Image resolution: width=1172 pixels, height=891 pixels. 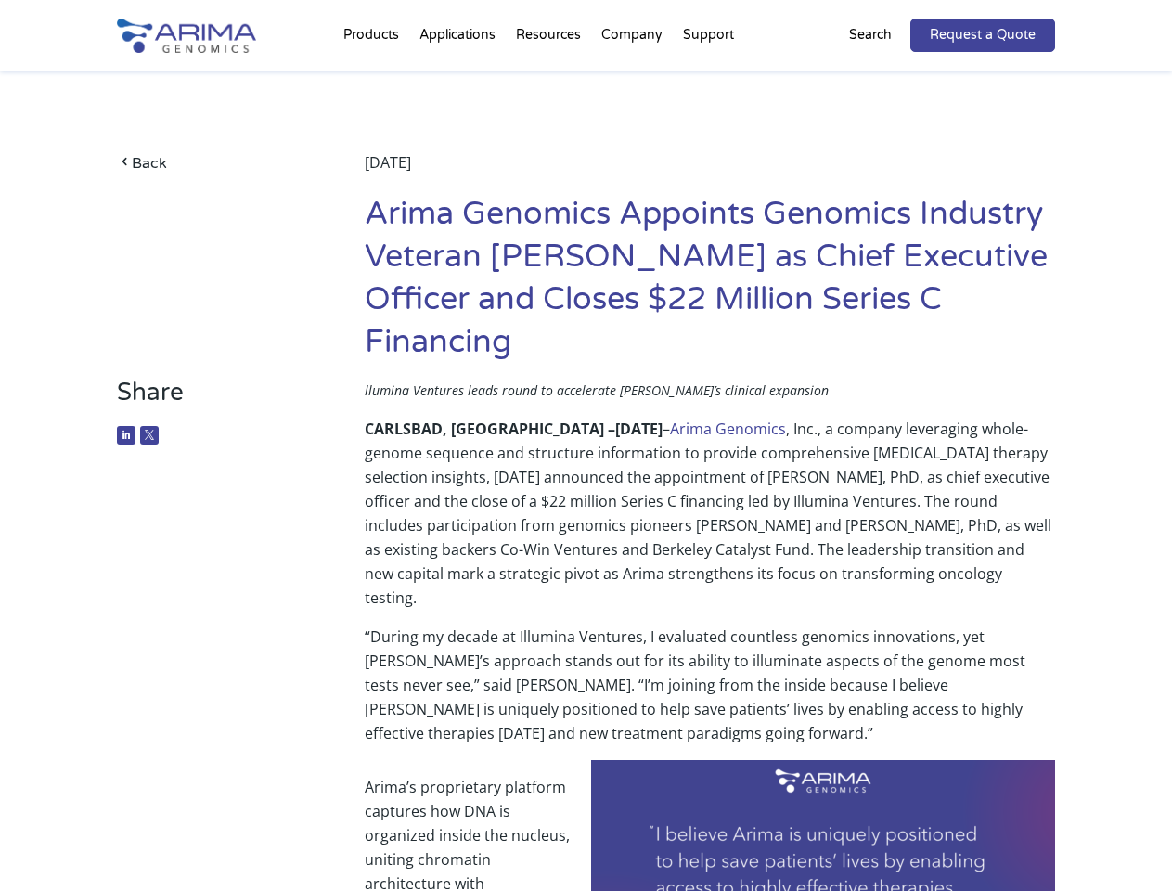 I want to click on p: Search, so click(x=870, y=35).